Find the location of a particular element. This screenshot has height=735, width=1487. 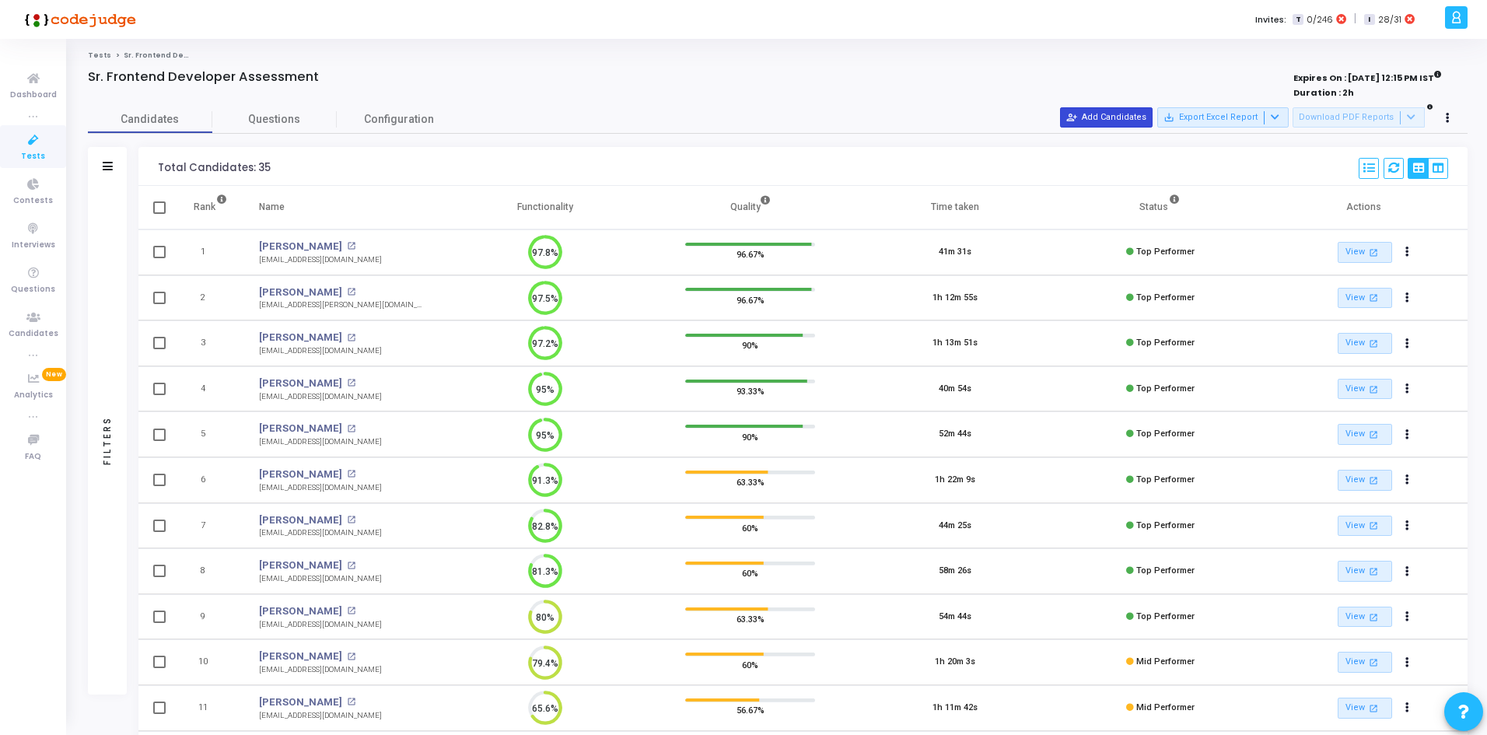

div: 52m 44s is located at coordinates (955, 434).